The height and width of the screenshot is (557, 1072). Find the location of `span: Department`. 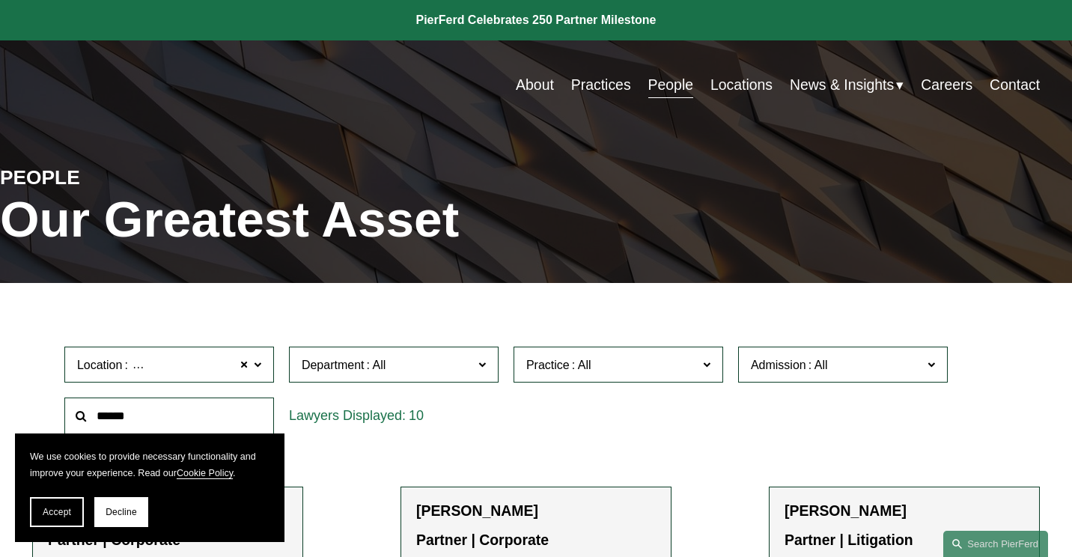

span: Department is located at coordinates (333, 365).